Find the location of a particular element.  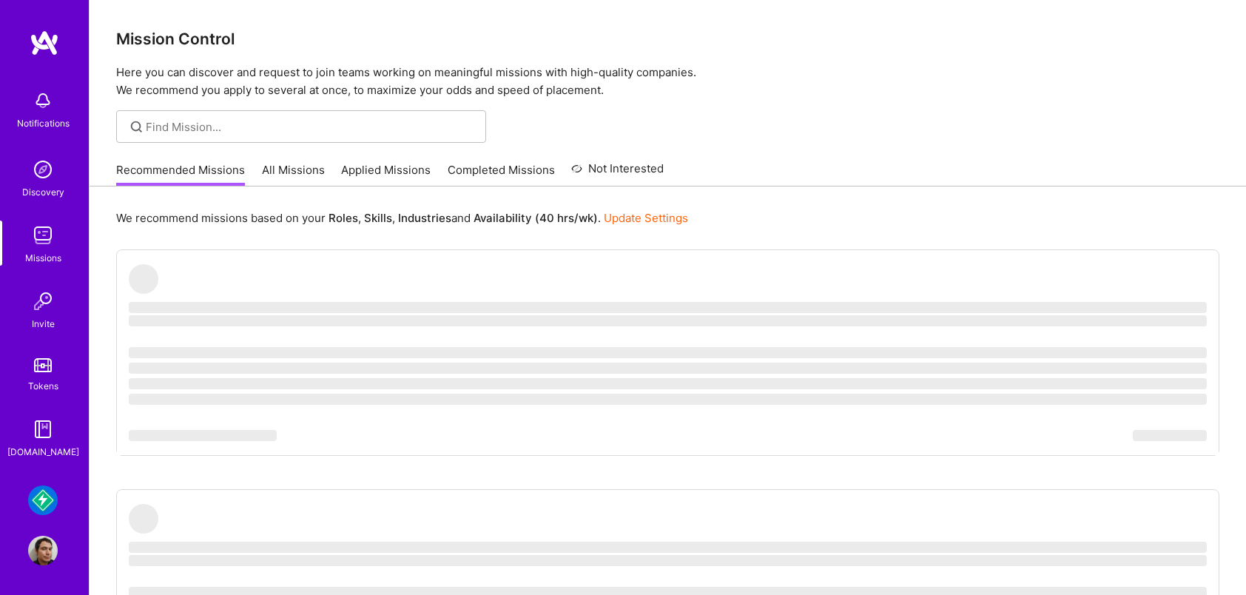

div: Discovery is located at coordinates (43, 192).